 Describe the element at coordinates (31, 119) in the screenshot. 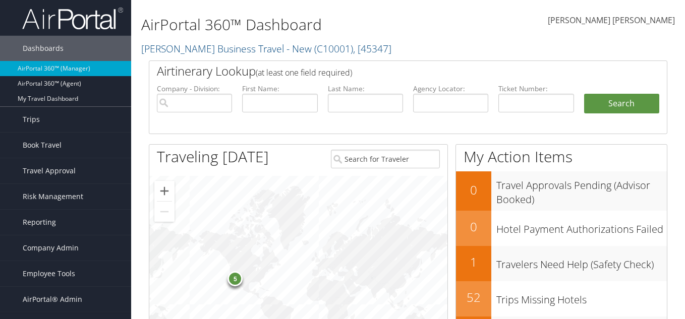

I see `span: Trips` at that location.